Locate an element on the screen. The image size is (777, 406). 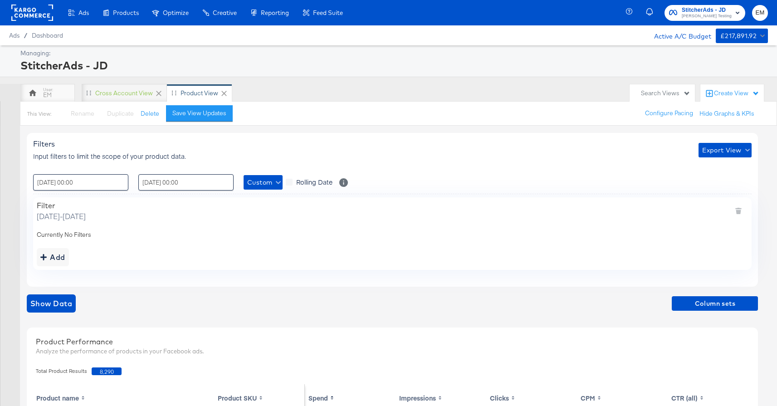
div: Analyze the performance of products in your Facebook ads. is located at coordinates (393, 351).